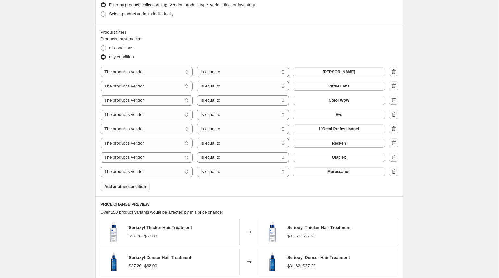 The height and width of the screenshot is (278, 499). What do you see at coordinates (249, 32) in the screenshot?
I see `div: Product filters` at bounding box center [249, 32].